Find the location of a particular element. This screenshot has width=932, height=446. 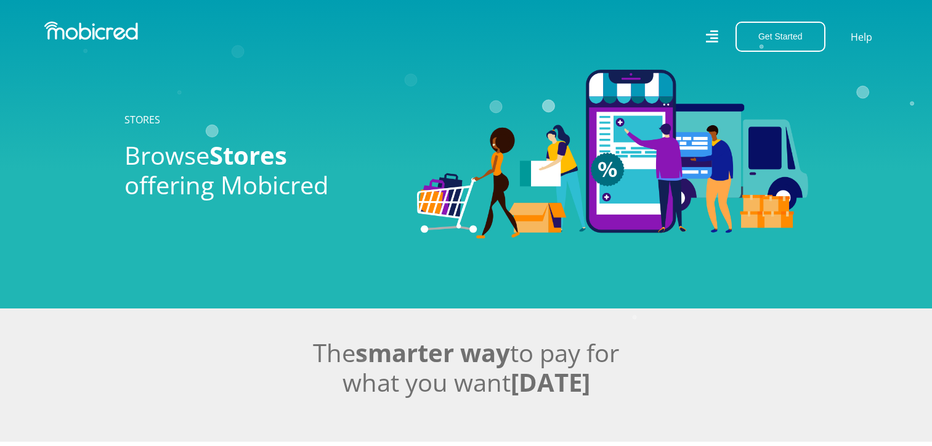

img: Stores is located at coordinates (613, 154).